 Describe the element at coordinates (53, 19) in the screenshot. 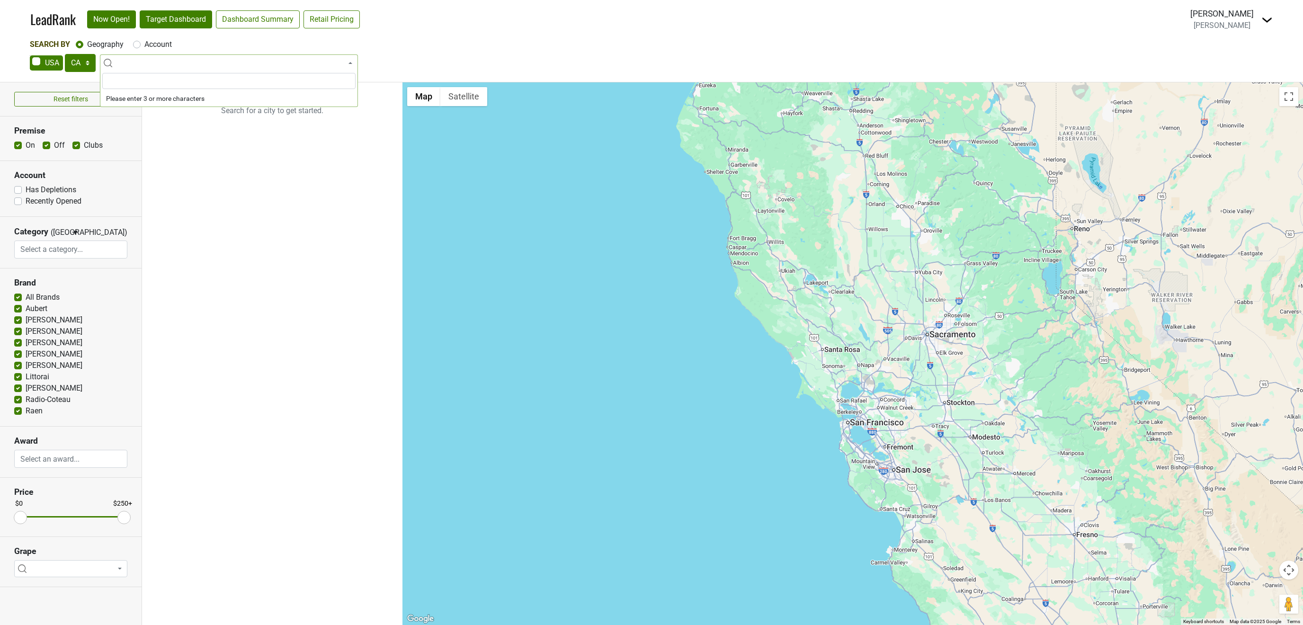

I see `a: LeadRank` at that location.